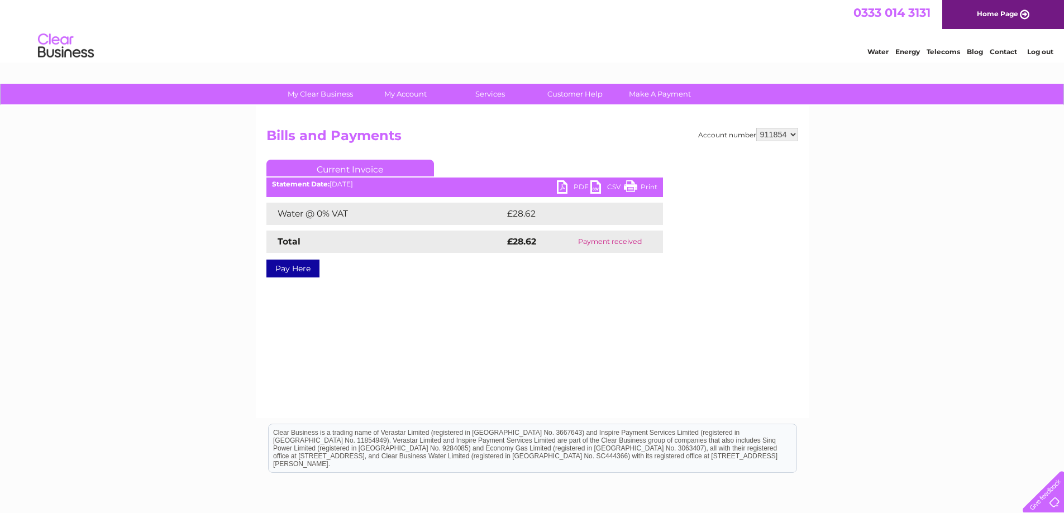 The height and width of the screenshot is (513, 1064). Describe the element at coordinates (974, 51) in the screenshot. I see `a: Blog` at that location.